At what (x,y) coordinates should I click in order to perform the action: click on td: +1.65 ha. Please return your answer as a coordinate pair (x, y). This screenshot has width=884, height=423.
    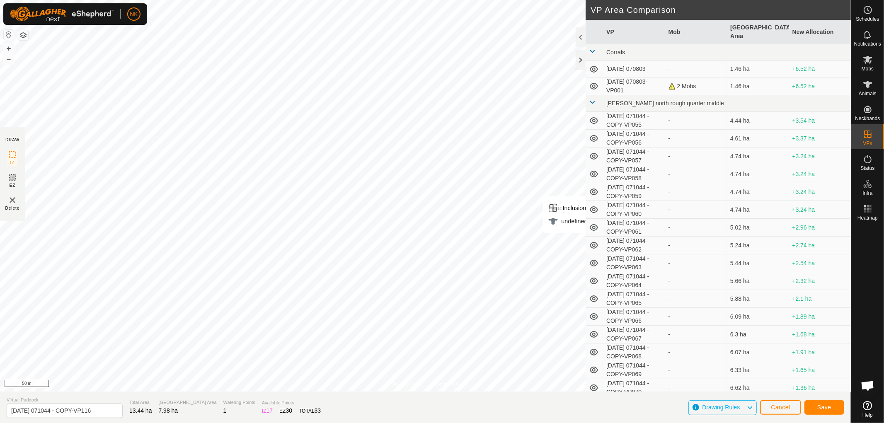
    Looking at the image, I should click on (820, 370).